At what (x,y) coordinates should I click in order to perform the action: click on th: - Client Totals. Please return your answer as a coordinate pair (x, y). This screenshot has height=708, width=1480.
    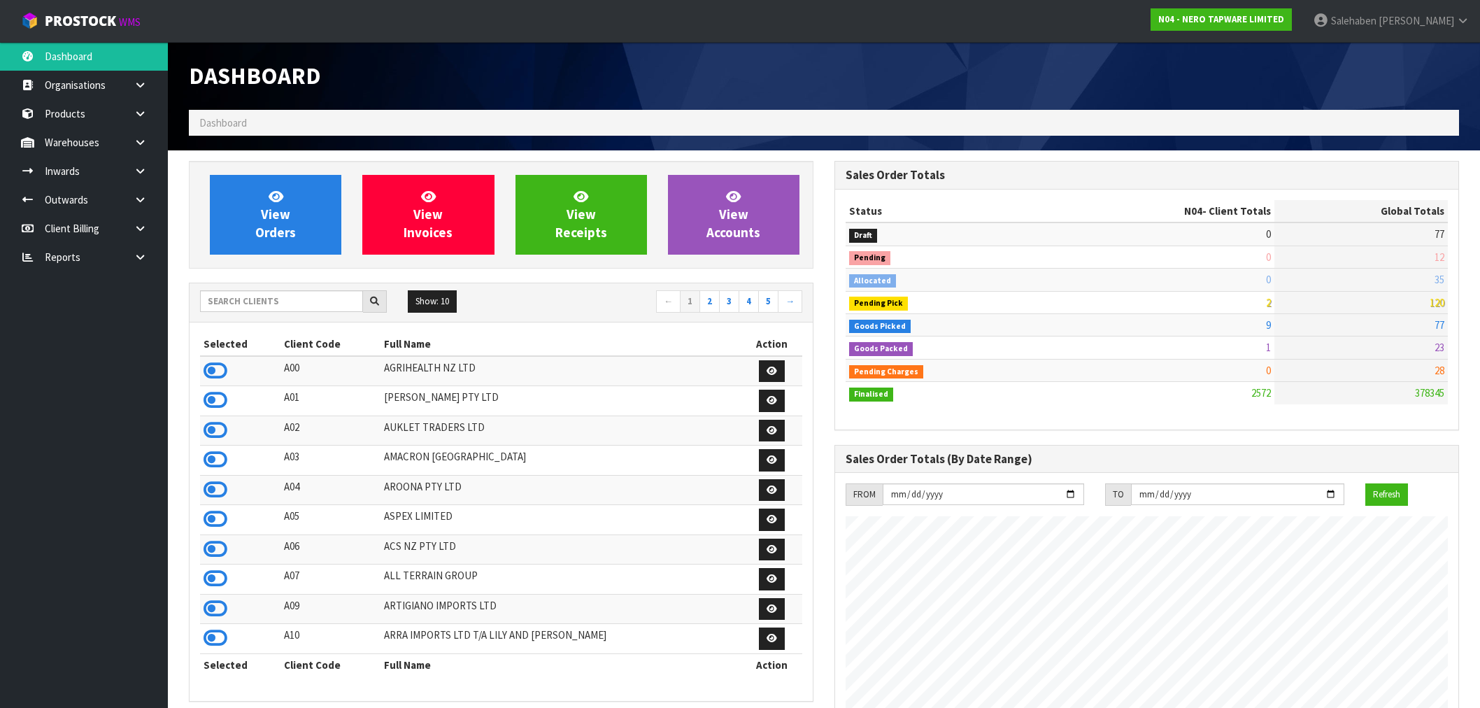
    Looking at the image, I should click on (1159, 211).